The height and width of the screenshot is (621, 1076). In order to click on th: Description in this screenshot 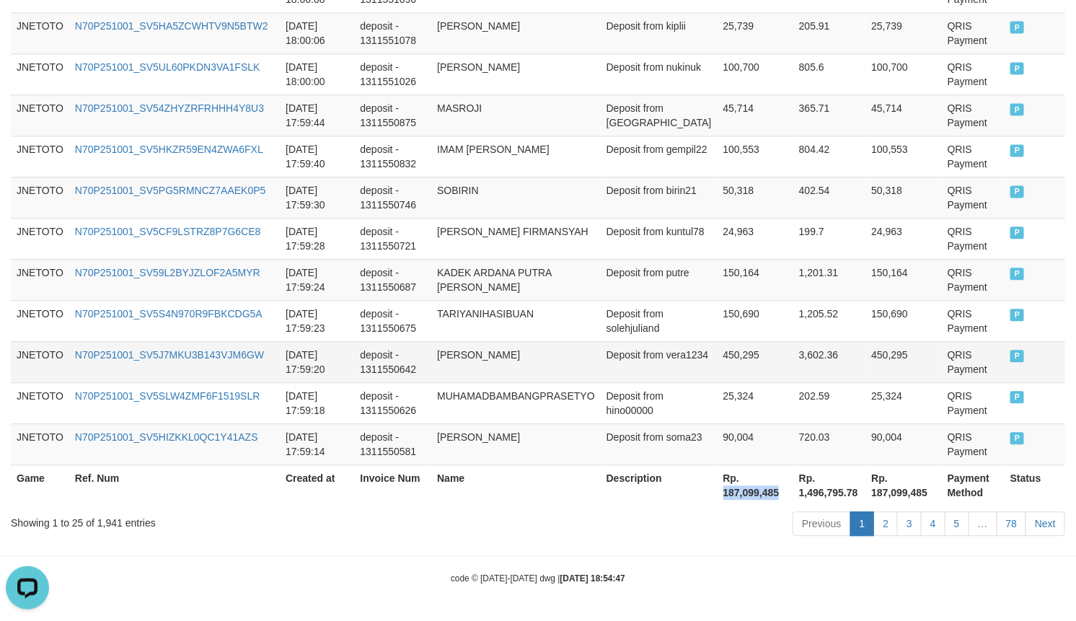, I will do `click(659, 484)`.